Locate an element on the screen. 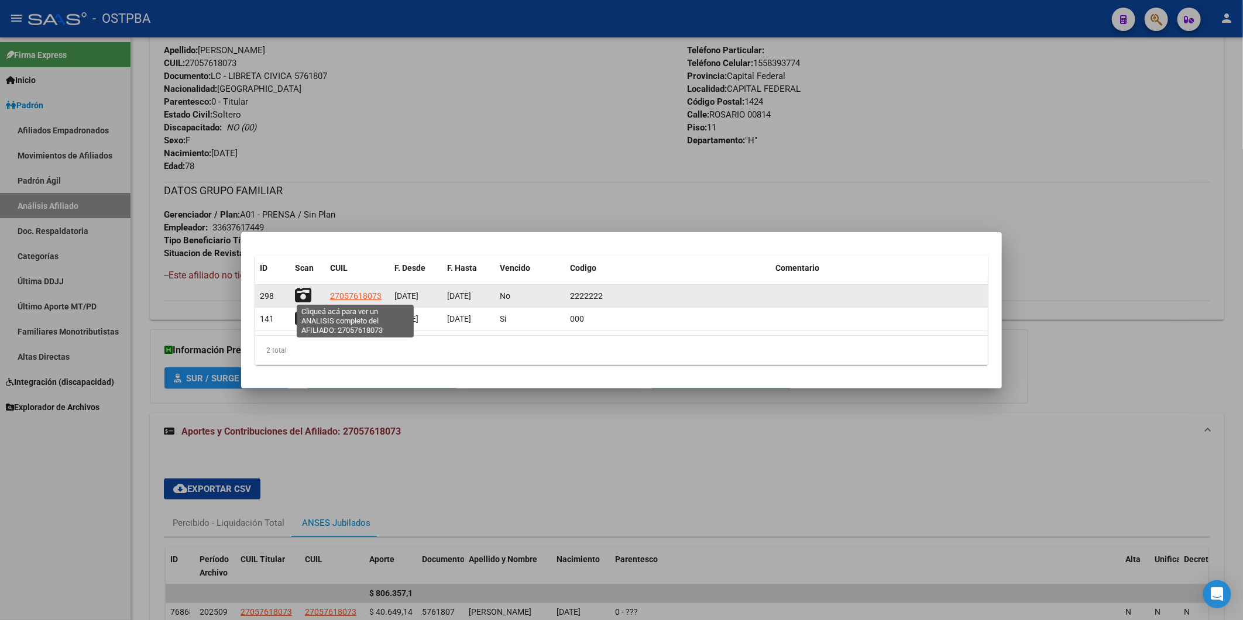 Image resolution: width=1243 pixels, height=620 pixels. datatable-header-cell: F. Desde is located at coordinates (416, 268).